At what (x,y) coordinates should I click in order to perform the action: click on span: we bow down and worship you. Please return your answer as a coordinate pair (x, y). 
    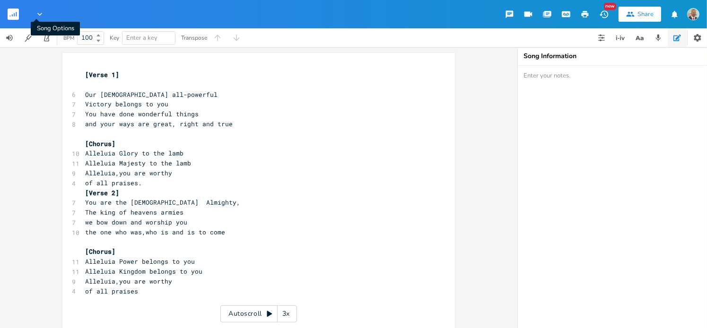
    Looking at the image, I should click on (136, 222).